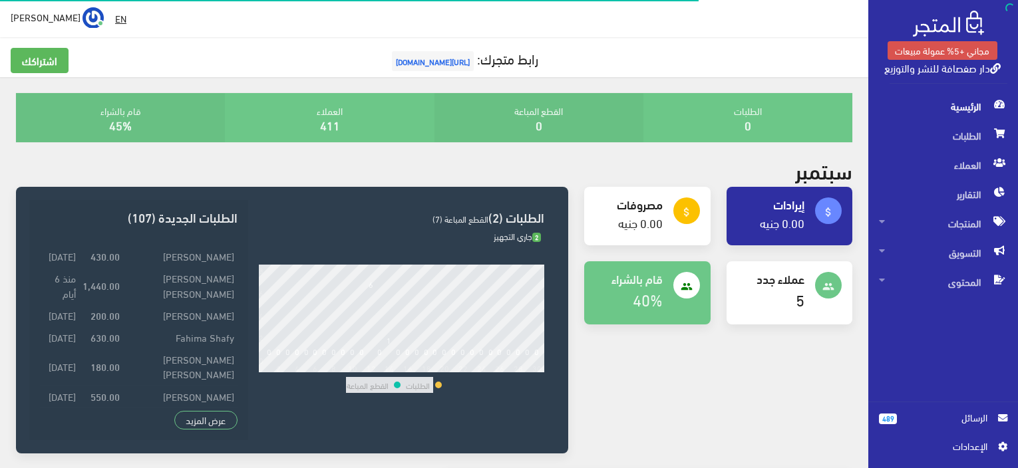  I want to click on a: التقارير, so click(942, 194).